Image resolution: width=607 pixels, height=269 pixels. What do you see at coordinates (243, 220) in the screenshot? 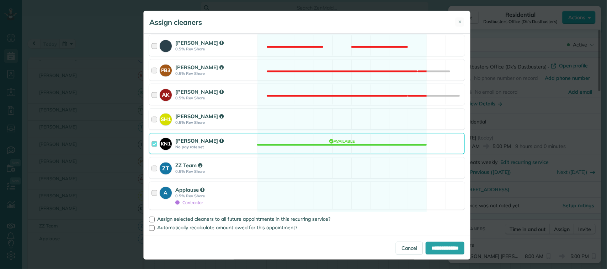
I see `span: Assign selected cleaners to all future appointments in this recurring service?` at bounding box center [243, 220].